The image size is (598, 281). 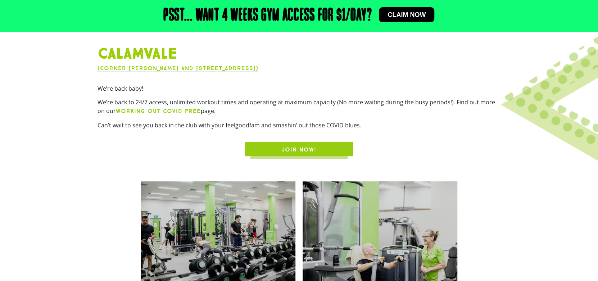 What do you see at coordinates (158, 111) in the screenshot?
I see `a: WORKING OUT COVID FREE` at bounding box center [158, 111].